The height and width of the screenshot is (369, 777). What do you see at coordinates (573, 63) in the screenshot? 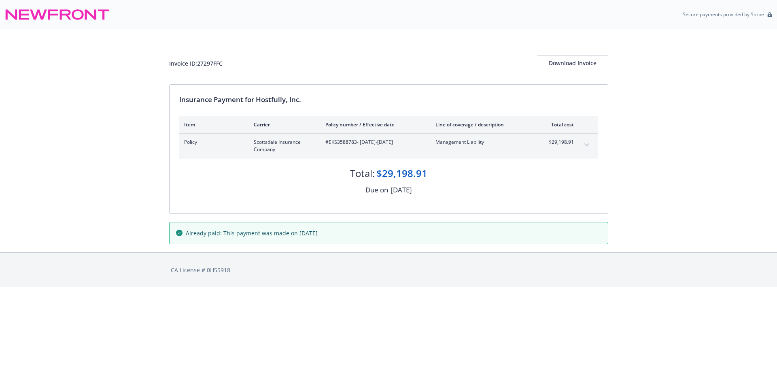
I see `button: Download Invoice` at bounding box center [573, 63].